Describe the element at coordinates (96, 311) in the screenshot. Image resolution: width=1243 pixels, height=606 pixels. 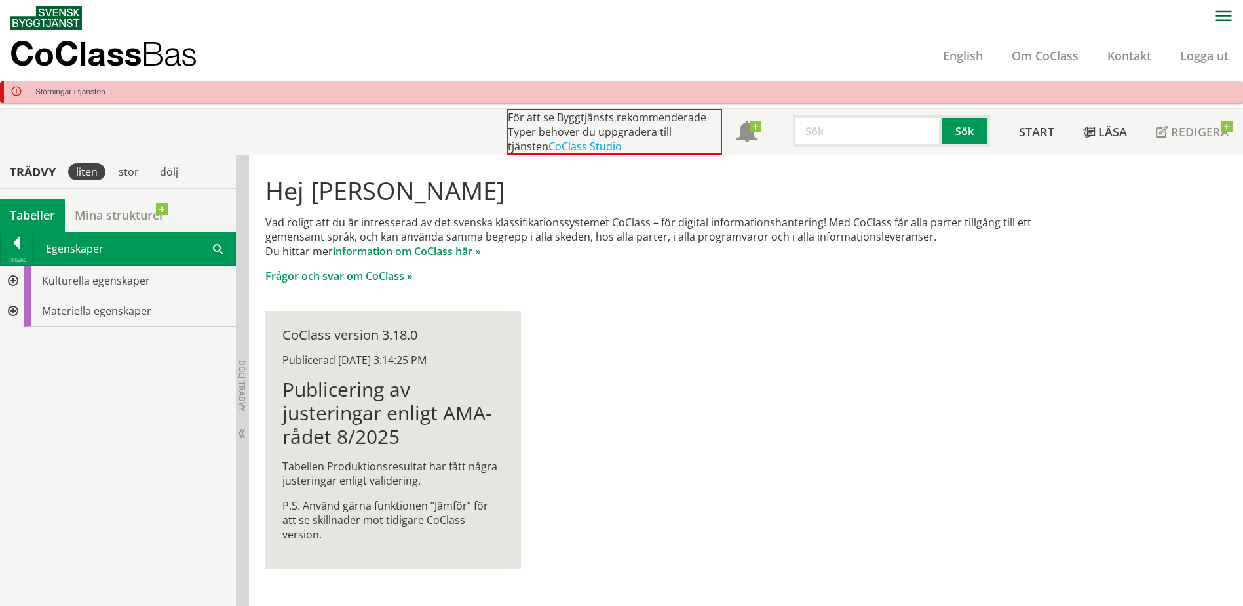
I see `span: Materiella egenskaper` at that location.